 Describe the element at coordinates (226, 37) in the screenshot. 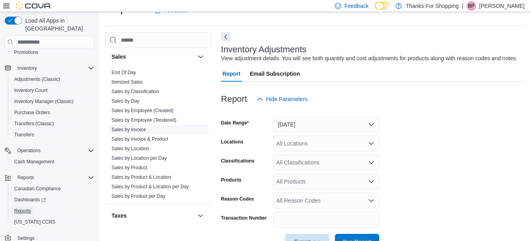

I see `button: Next` at that location.